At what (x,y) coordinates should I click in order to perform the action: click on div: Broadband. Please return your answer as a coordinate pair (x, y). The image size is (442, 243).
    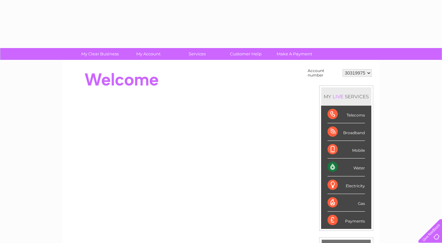
    Looking at the image, I should click on (346, 132).